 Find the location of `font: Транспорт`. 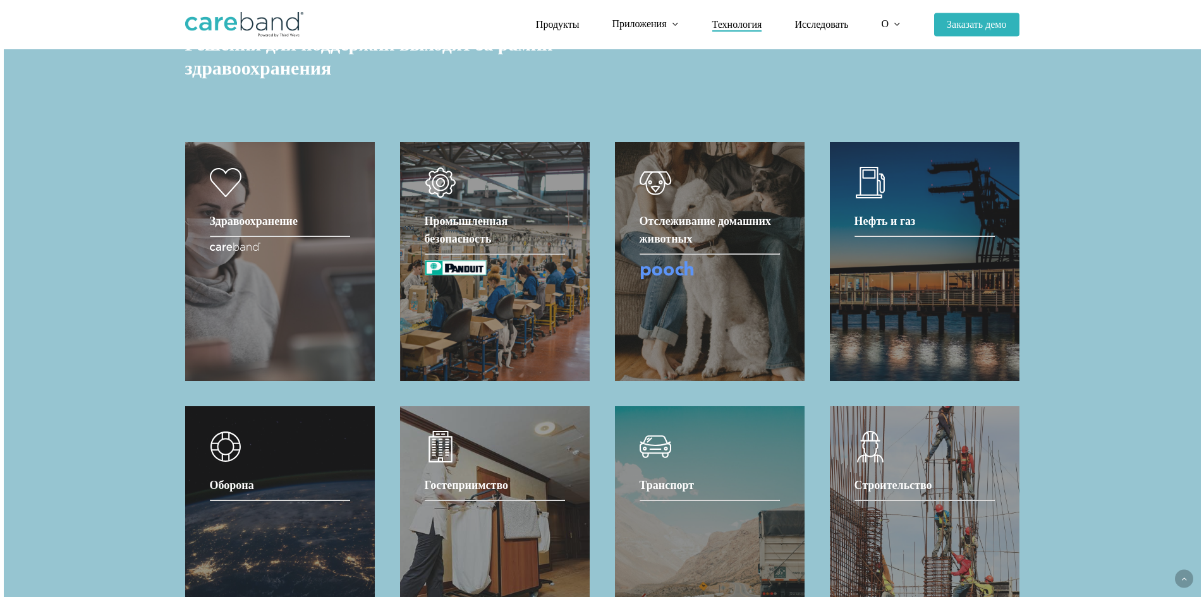

font: Транспорт is located at coordinates (667, 485).